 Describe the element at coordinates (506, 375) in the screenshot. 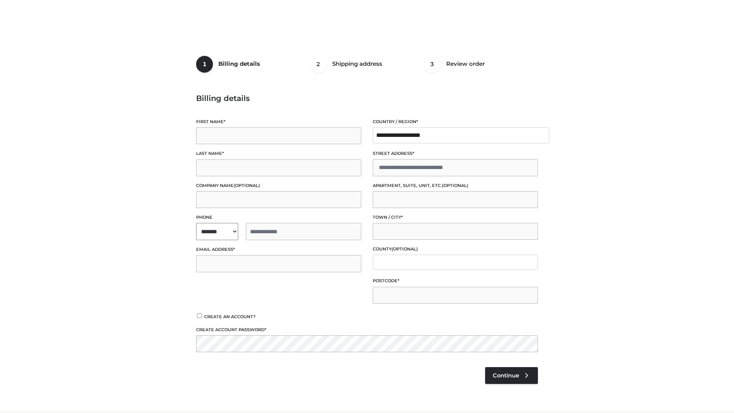

I see `span: Continue` at that location.